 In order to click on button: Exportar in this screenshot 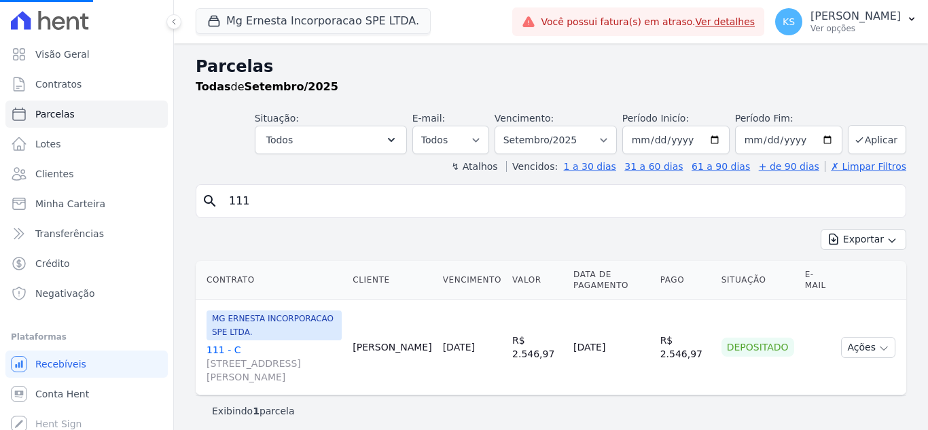, I will do `click(863, 239)`.